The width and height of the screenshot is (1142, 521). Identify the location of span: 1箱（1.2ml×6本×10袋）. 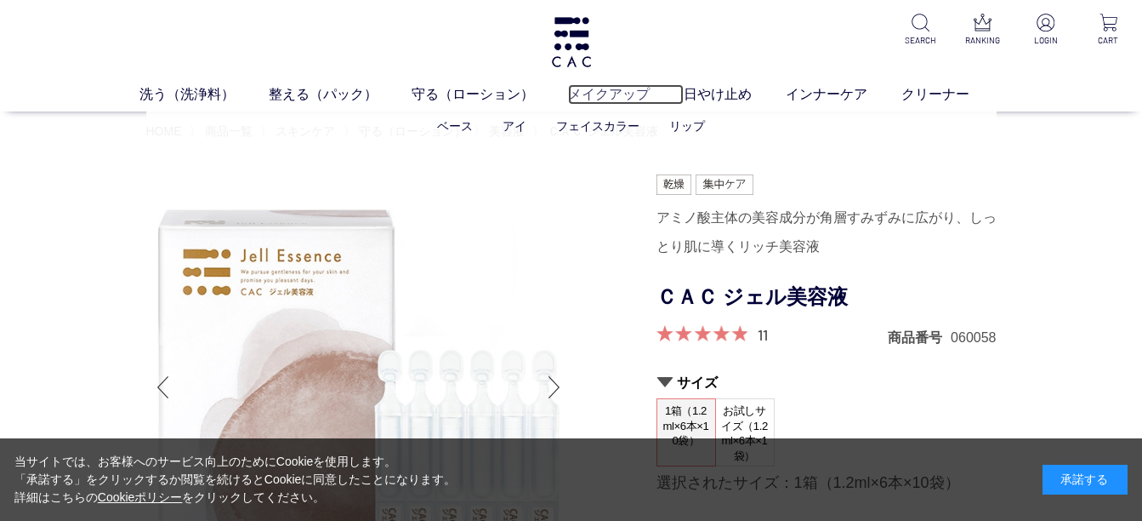
(686, 425).